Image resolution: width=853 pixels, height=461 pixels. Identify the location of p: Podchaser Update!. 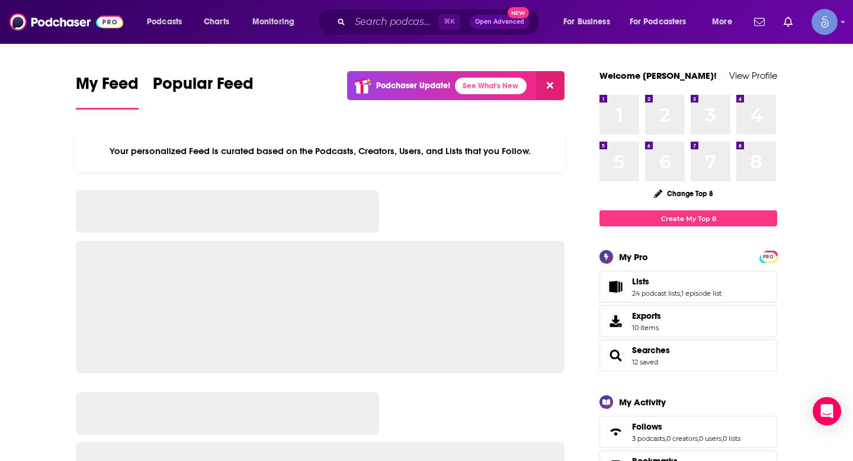
(413, 85).